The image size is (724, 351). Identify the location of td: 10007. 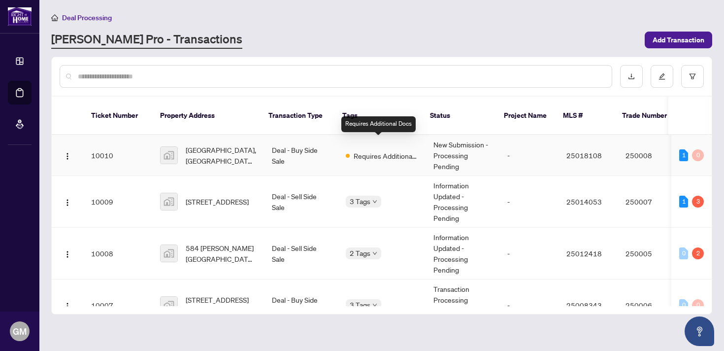
(118, 305).